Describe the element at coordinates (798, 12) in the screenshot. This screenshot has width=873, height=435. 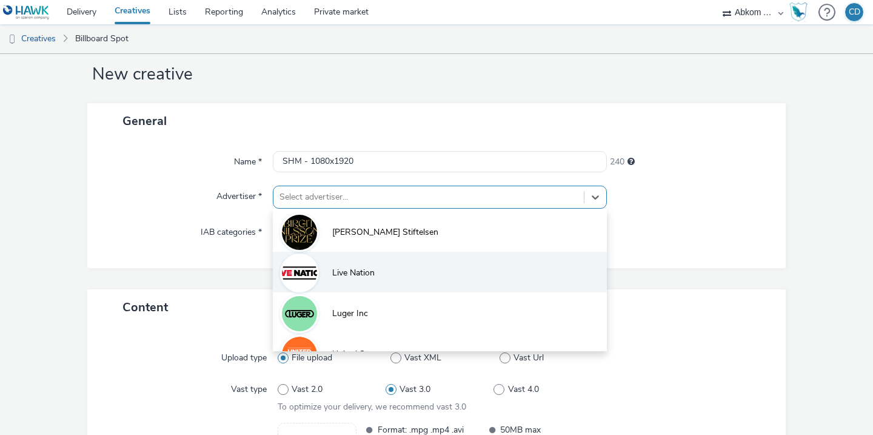
I see `img: Hawk Academy` at that location.